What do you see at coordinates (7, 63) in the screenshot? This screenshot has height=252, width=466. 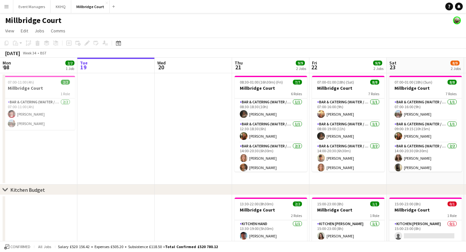 I see `span: Mon` at bounding box center [7, 63].